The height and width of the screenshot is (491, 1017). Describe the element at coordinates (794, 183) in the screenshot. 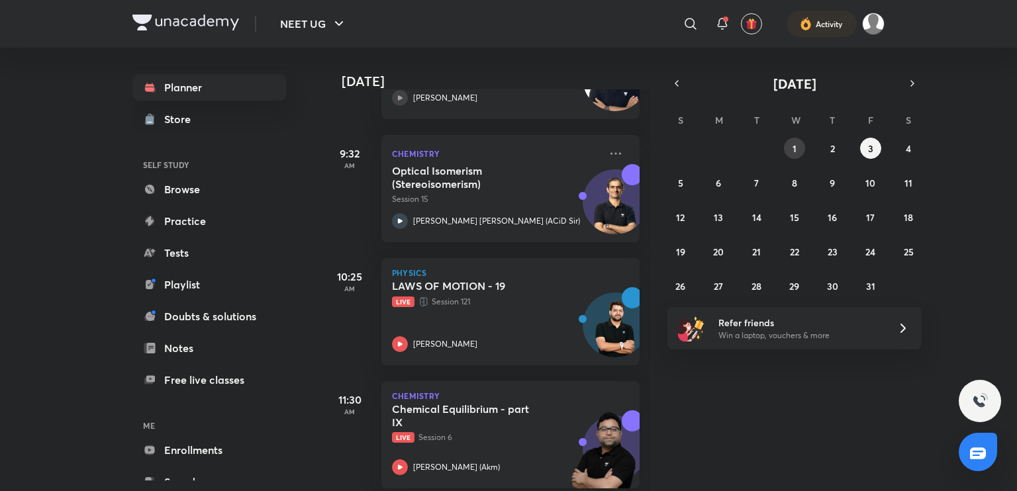

I see `button: October 8, 2025` at that location.